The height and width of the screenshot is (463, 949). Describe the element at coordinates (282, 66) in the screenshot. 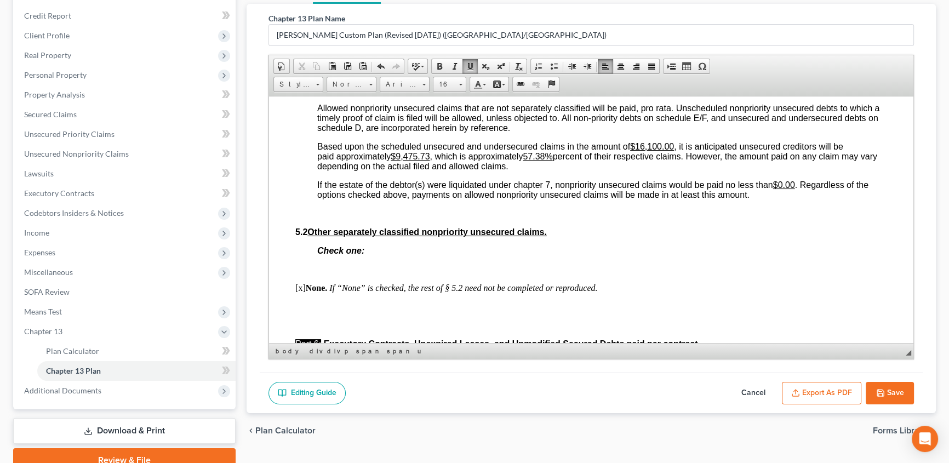

I see `a: Document Properties` at that location.